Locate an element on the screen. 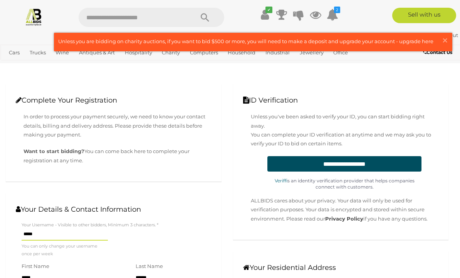 This screenshot has width=460, height=278. h2: Your Details & Contact Information is located at coordinates (114, 210).